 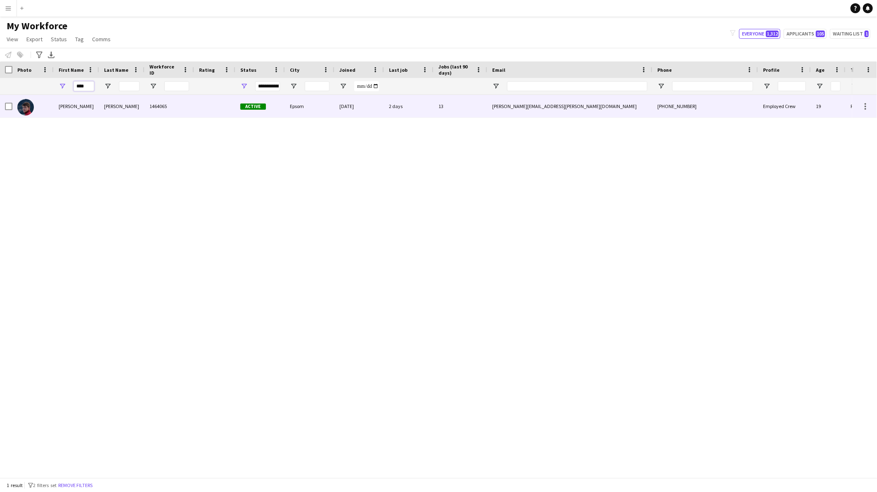 I want to click on span: Jobs (last 90 days), so click(x=455, y=70).